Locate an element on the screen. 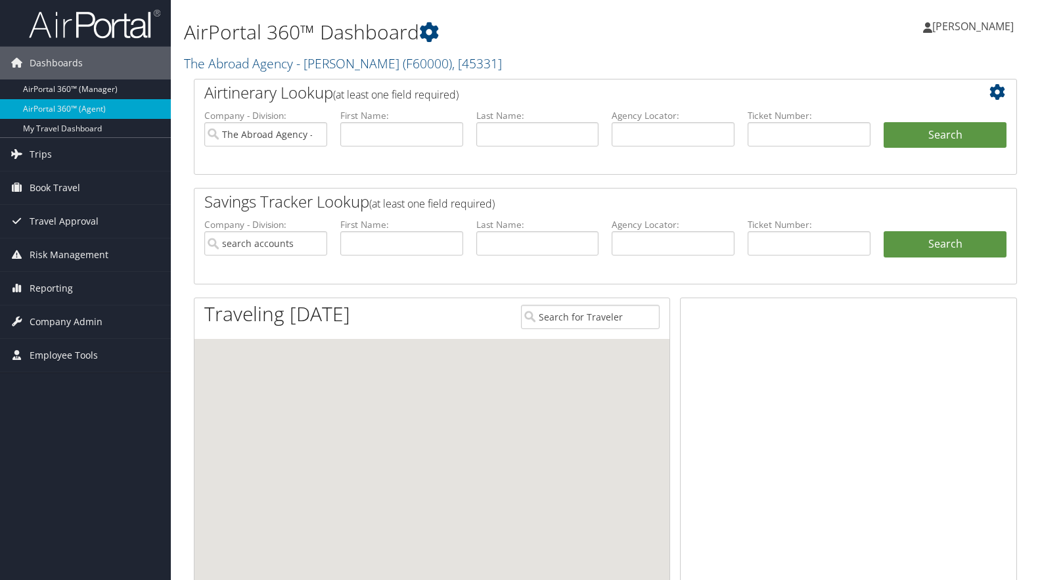  span: Travel Approval is located at coordinates (64, 221).